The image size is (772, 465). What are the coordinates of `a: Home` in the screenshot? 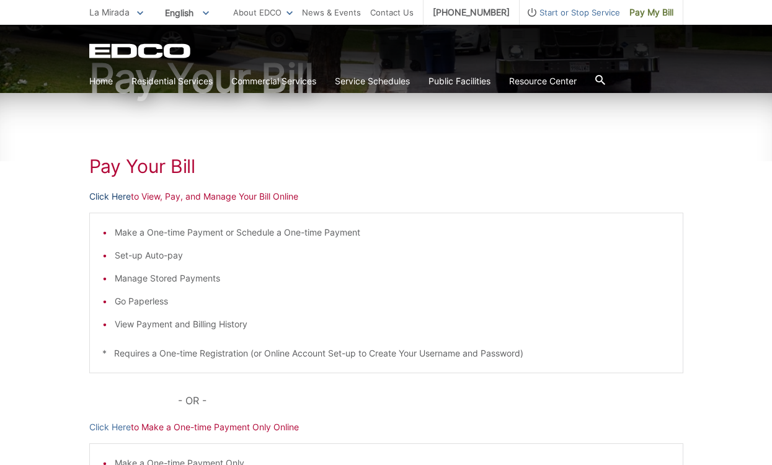 It's located at (101, 81).